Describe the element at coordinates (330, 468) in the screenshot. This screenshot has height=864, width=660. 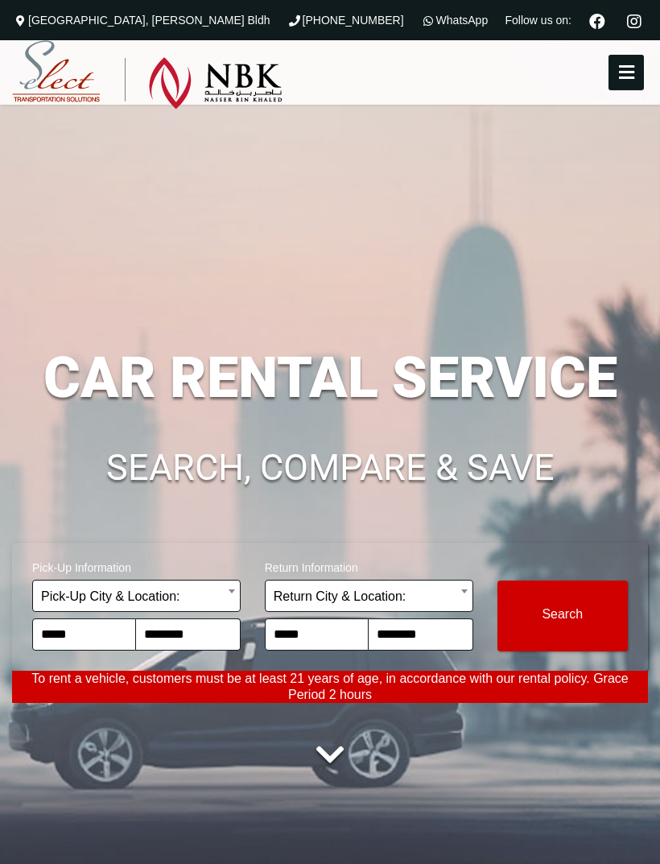
I see `h1: SEARCH, COMPARE & SAVE` at that location.